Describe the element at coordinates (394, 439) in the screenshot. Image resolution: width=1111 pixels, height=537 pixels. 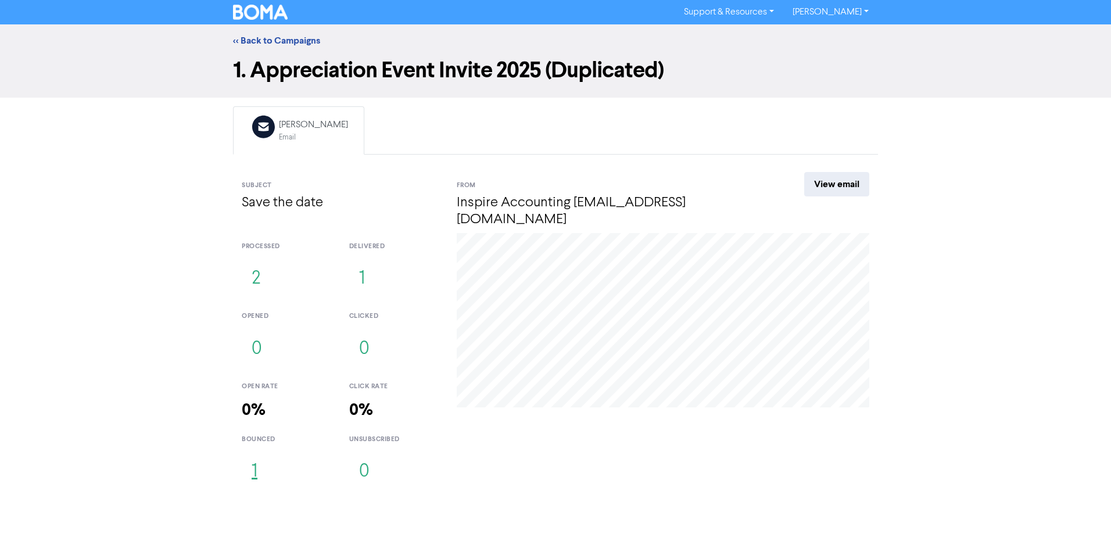
I see `div: unsubscribed` at that location.